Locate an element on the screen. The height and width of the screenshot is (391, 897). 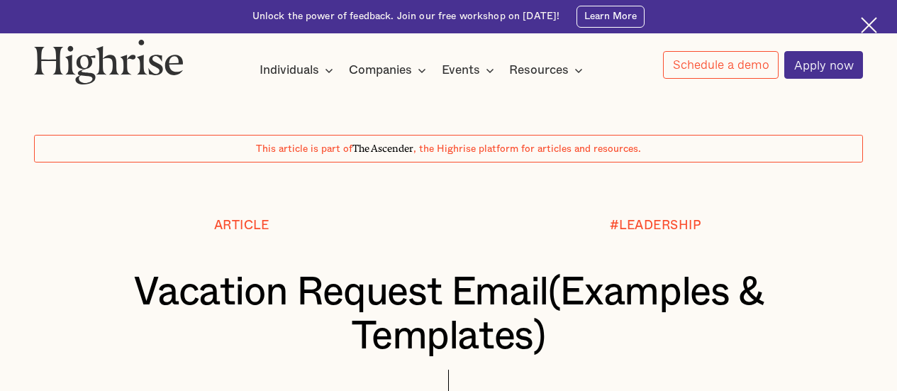
a: Learn More is located at coordinates (611, 16).